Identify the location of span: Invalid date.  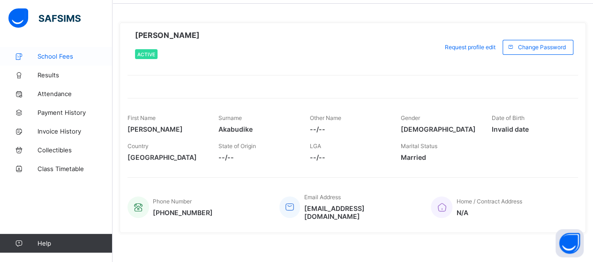
(531, 129).